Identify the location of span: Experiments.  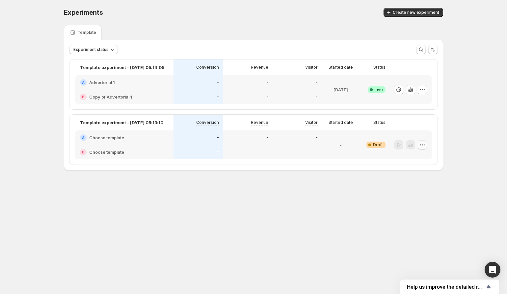
(83, 13).